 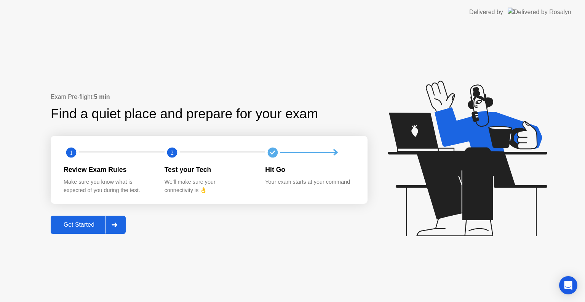 I want to click on div: Test your Tech, so click(x=209, y=170).